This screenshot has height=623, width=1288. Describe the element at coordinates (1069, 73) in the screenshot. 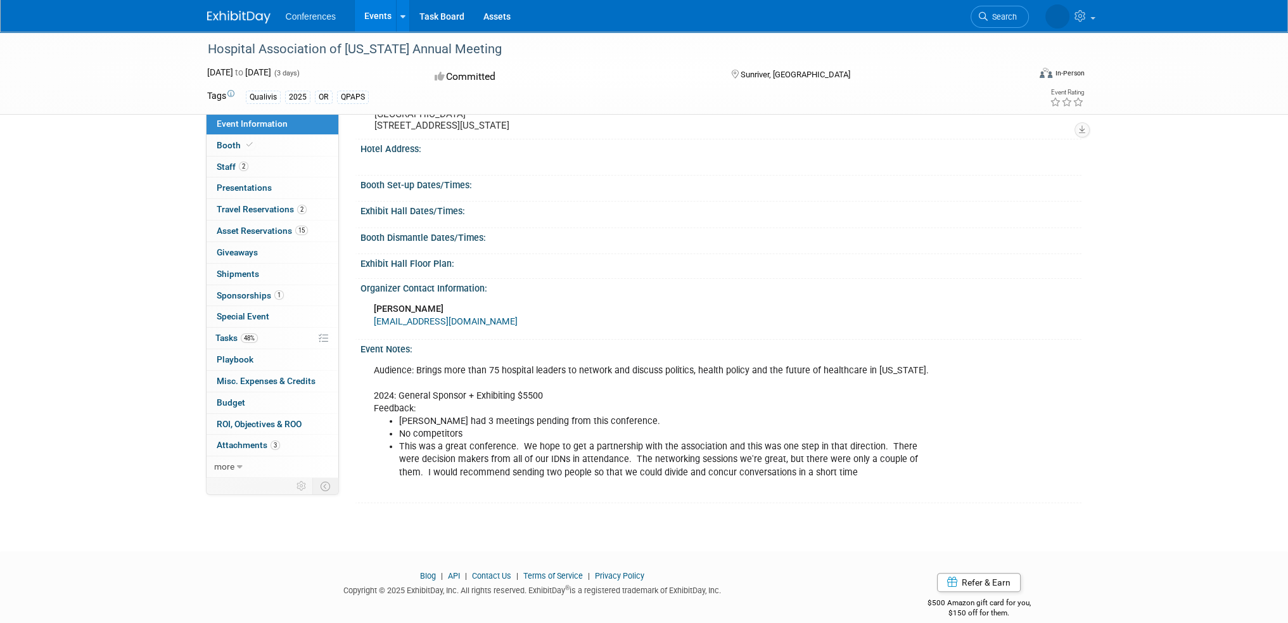

I see `div: In-Person` at that location.